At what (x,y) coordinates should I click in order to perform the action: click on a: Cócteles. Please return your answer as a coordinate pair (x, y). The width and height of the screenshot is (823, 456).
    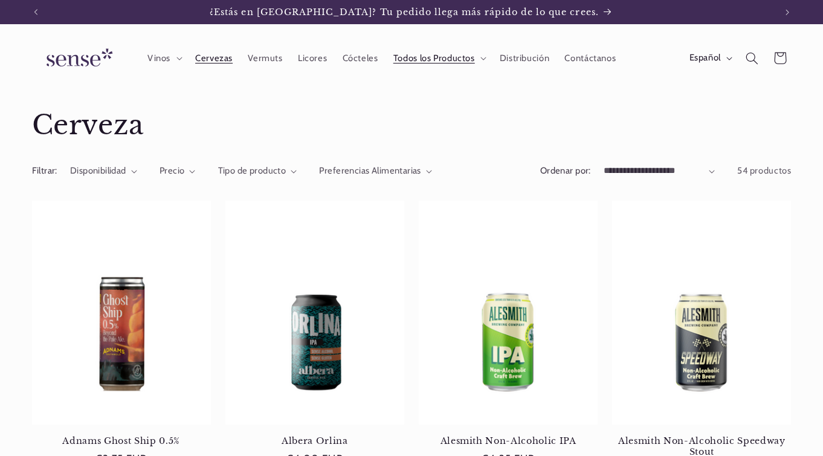
    Looking at the image, I should click on (360, 58).